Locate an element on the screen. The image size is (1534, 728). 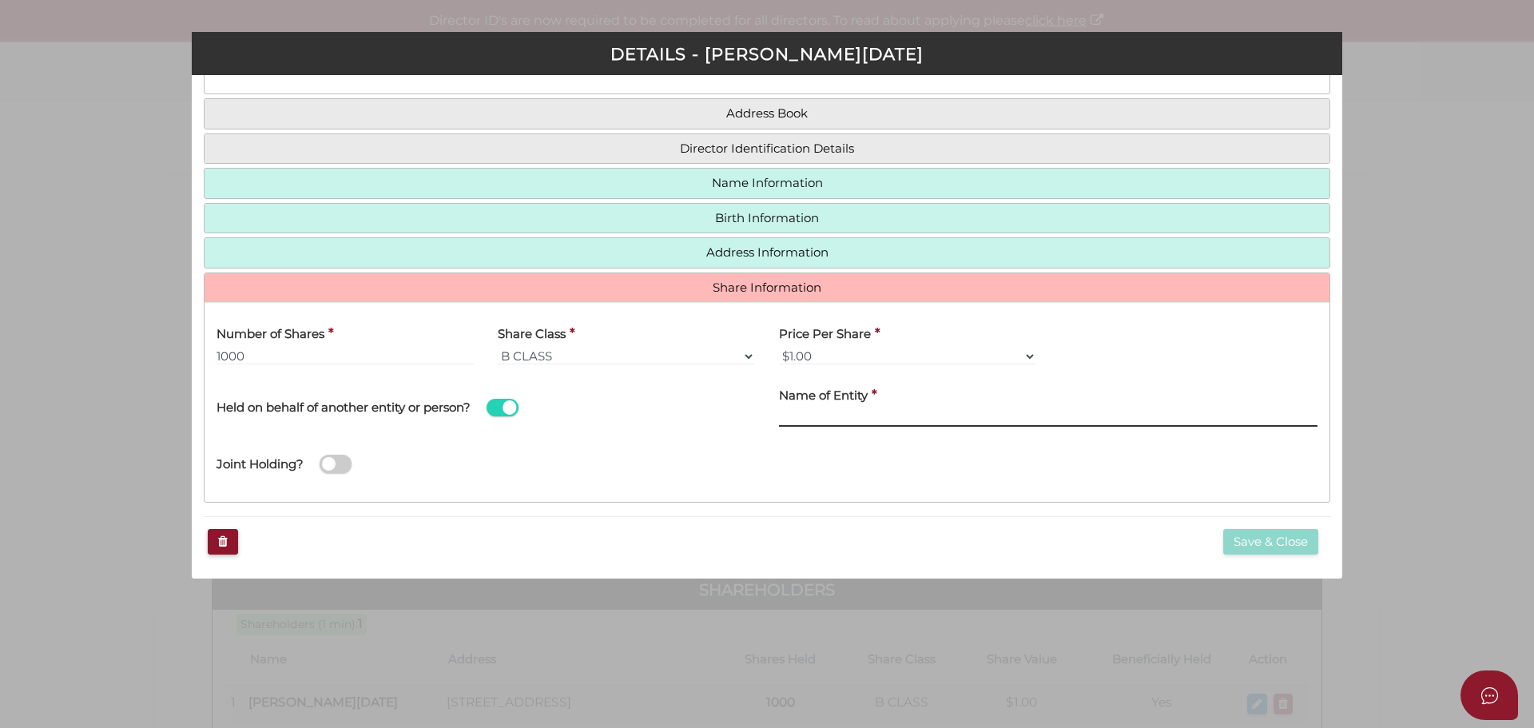
button: Open asap is located at coordinates (1489, 695).